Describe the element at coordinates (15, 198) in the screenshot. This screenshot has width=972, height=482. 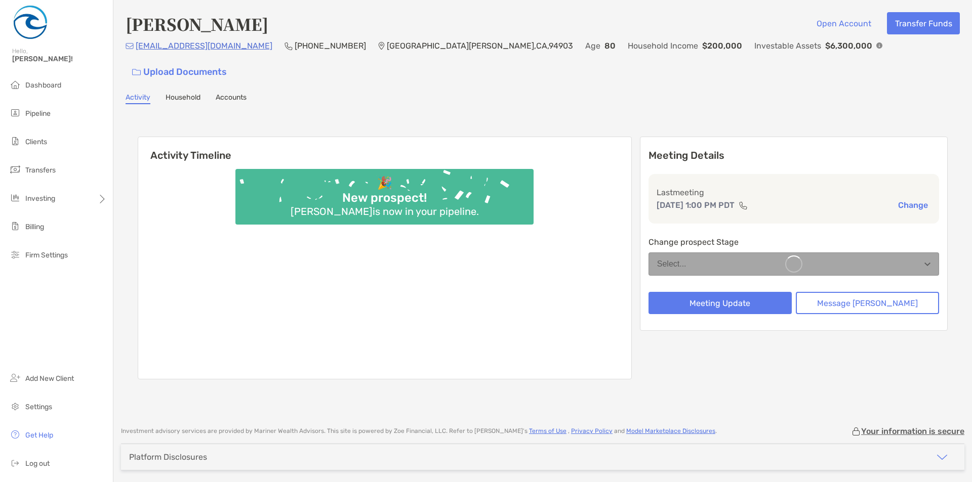
I see `img: investing icon` at that location.